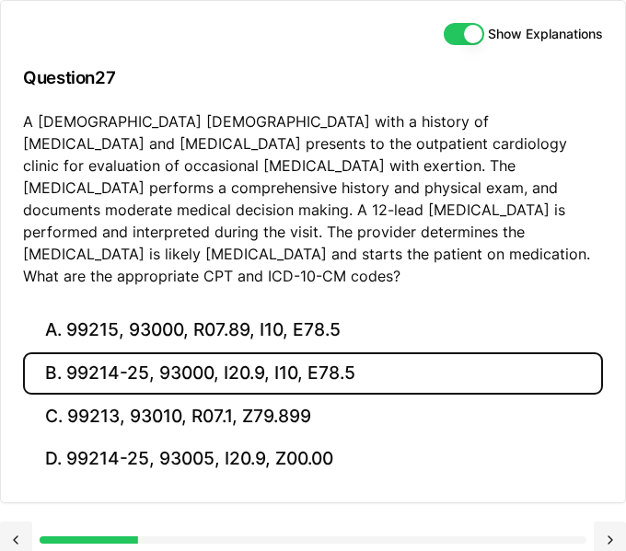  What do you see at coordinates (313, 459) in the screenshot?
I see `button: D. 99214-25, 93005, I20.9, Z00.00` at bounding box center [313, 459].